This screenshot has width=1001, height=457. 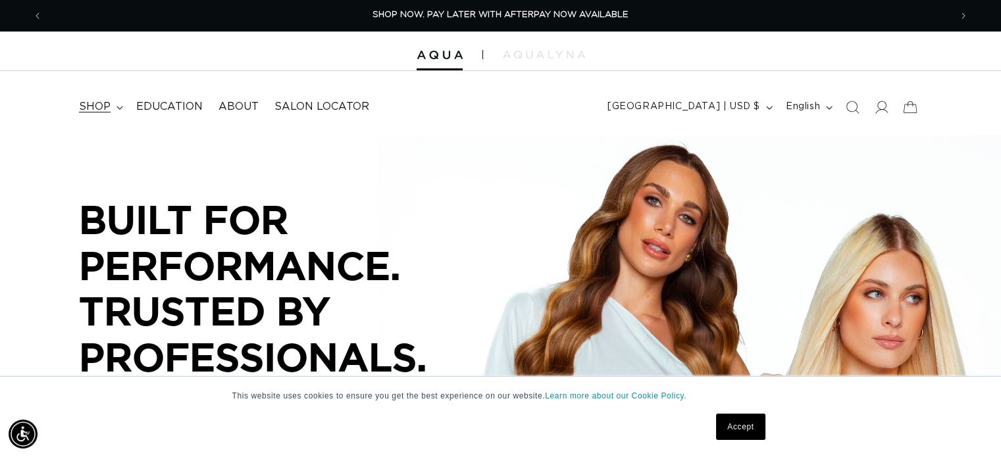 I want to click on p: BUILT FOR PERFORMANCE. TRUSTED BY PROFESSIONALS., so click(x=276, y=288).